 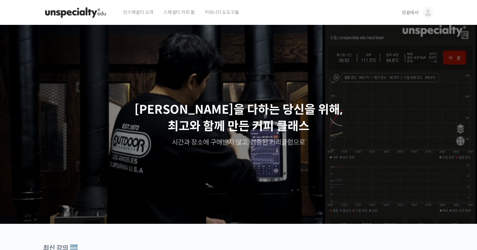 What do you see at coordinates (410, 13) in the screenshot?
I see `span: 땅끝에서` at bounding box center [410, 13].